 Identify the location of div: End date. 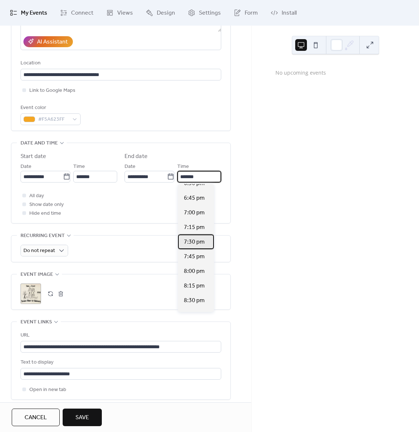
(136, 157).